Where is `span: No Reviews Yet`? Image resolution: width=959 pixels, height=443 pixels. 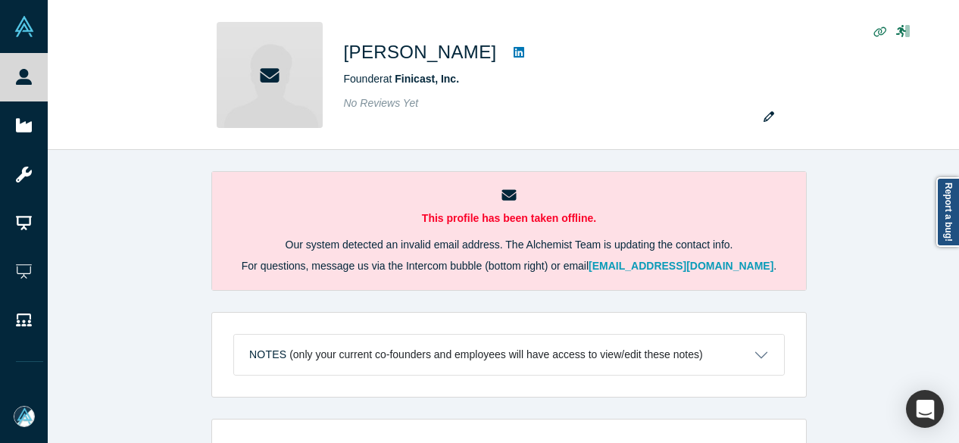 span: No Reviews Yet is located at coordinates (381, 103).